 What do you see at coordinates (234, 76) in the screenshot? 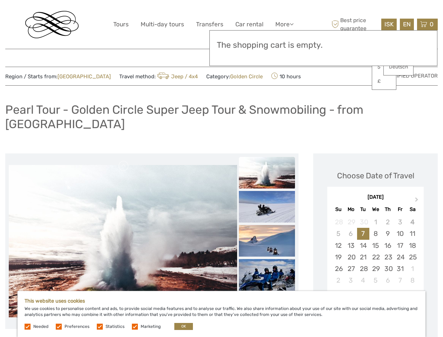
I see `span: Category:` at bounding box center [234, 76].